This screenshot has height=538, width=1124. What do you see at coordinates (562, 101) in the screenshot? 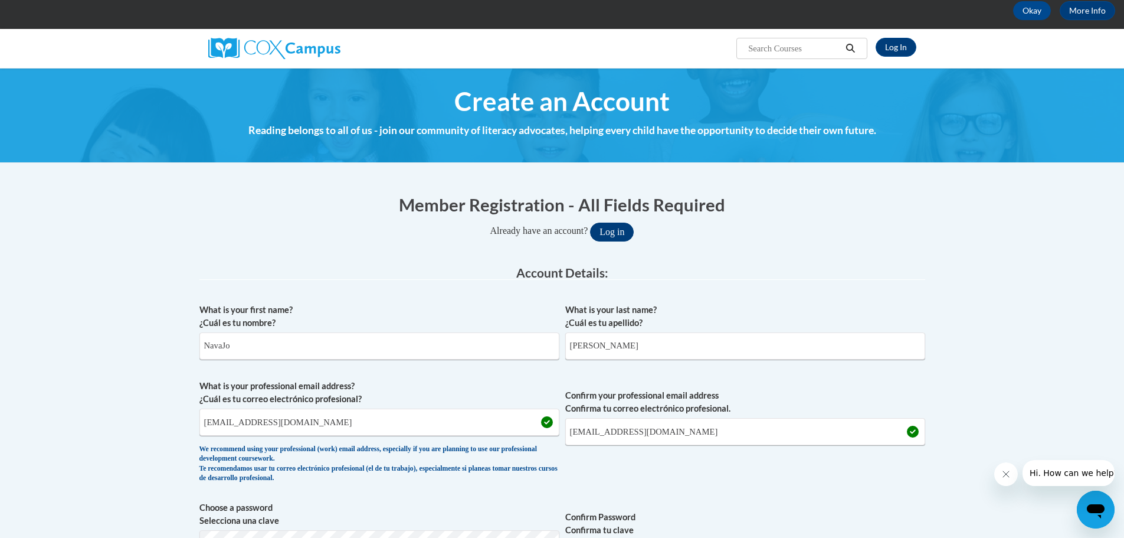
I see `span: Create an Account` at bounding box center [562, 101].